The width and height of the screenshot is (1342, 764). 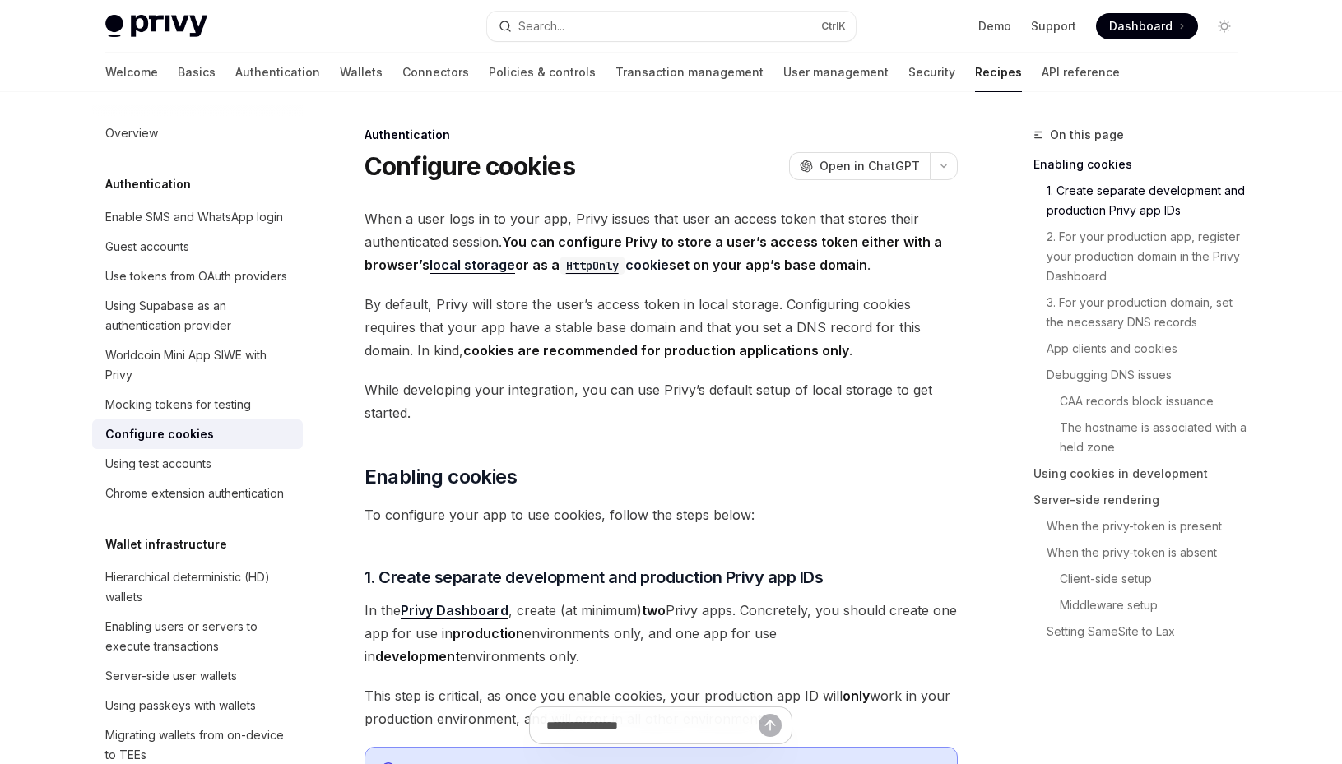 What do you see at coordinates (197, 464) in the screenshot?
I see `a: Using test accounts` at bounding box center [197, 464].